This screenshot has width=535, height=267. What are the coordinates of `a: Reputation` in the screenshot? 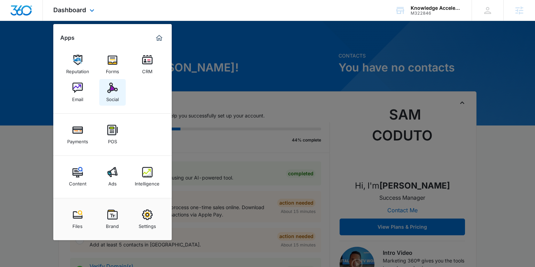 It's located at (78, 64).